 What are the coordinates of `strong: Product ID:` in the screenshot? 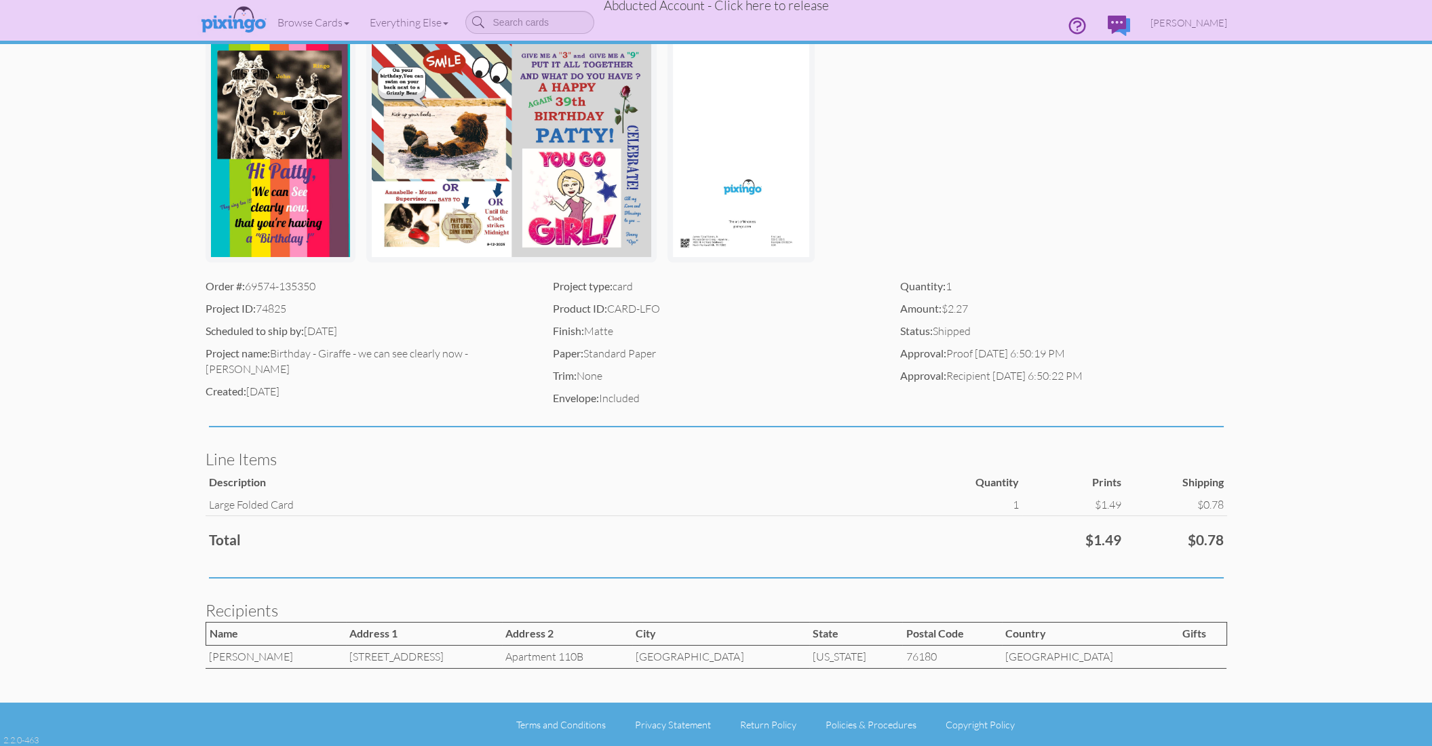 It's located at (580, 308).